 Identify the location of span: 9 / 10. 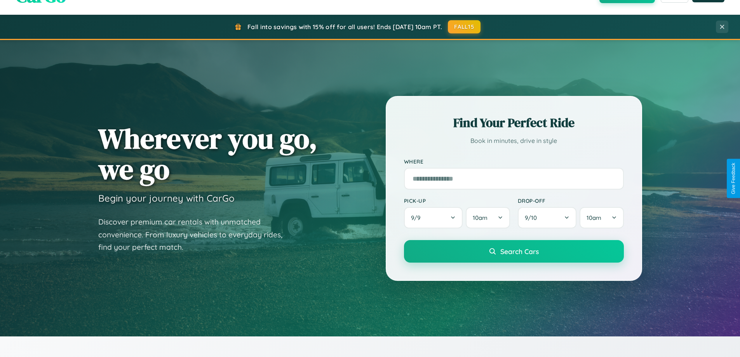
(533, 218).